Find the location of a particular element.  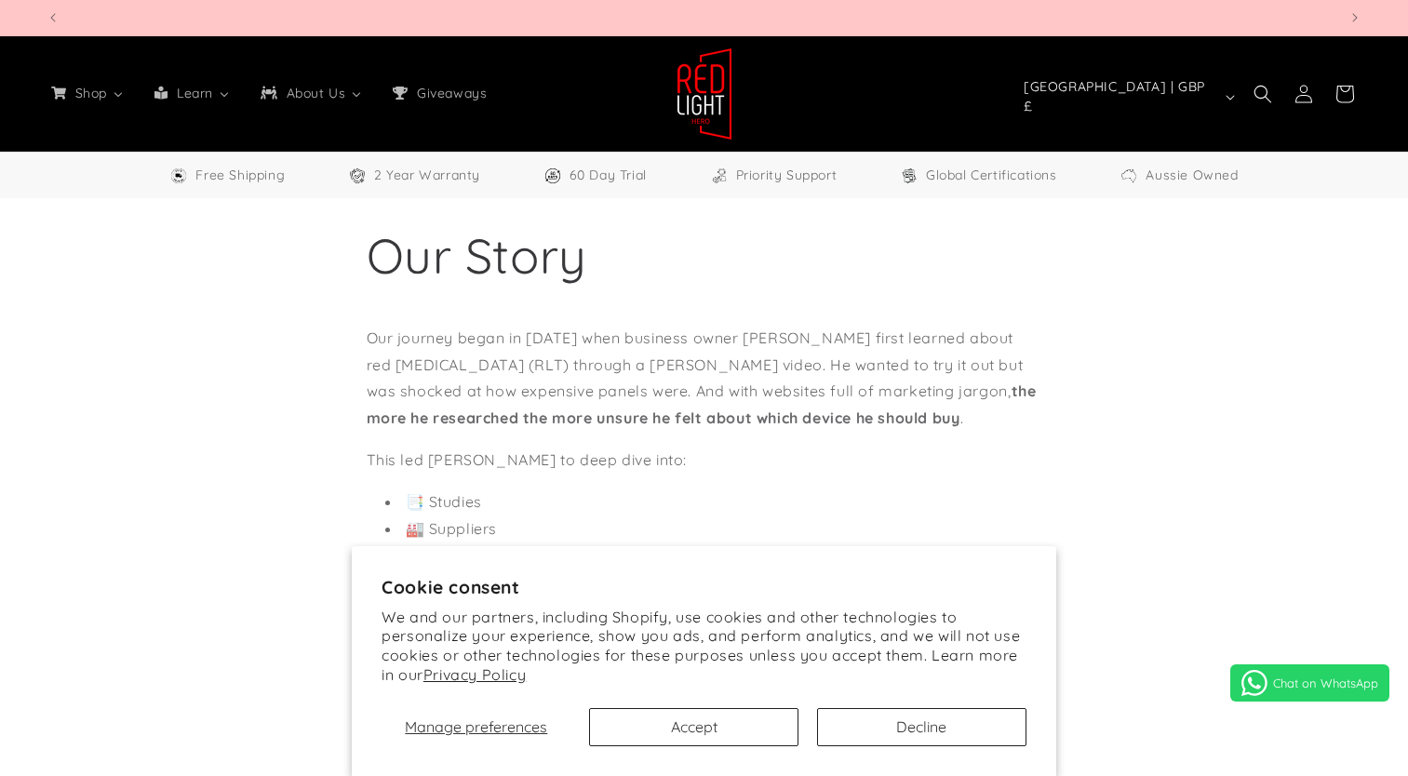

span: Learn is located at coordinates (194, 93).